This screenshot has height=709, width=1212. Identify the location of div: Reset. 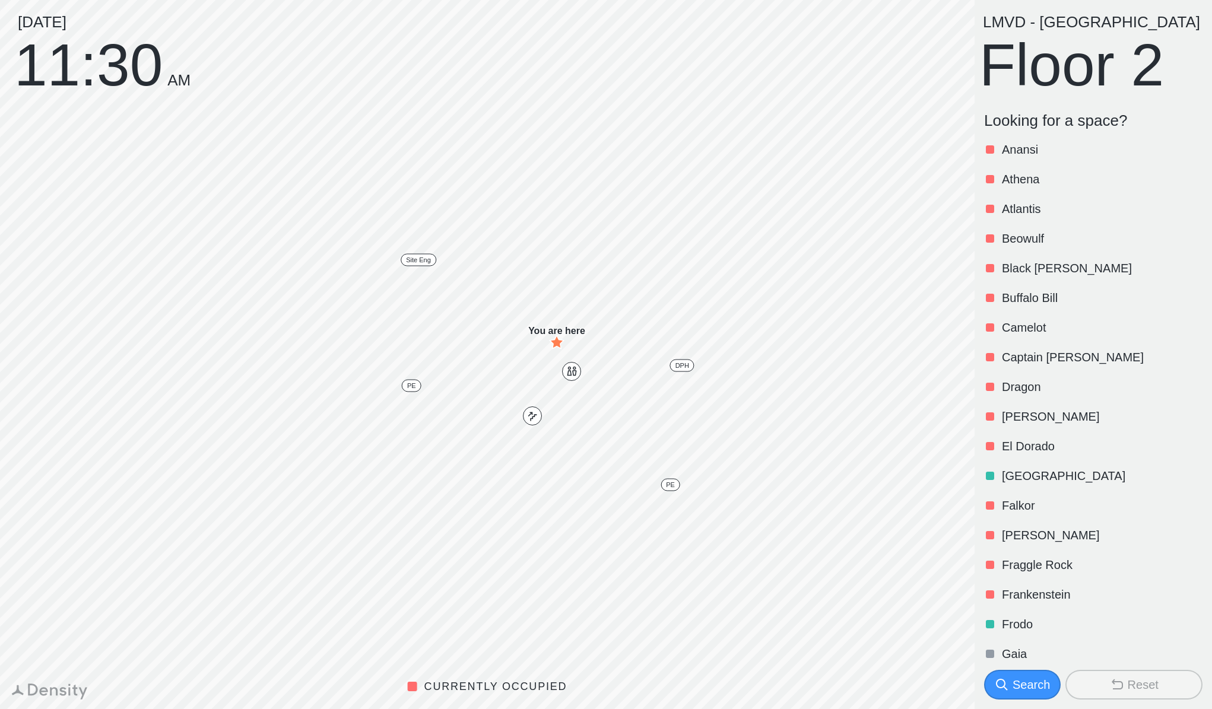
(1143, 685).